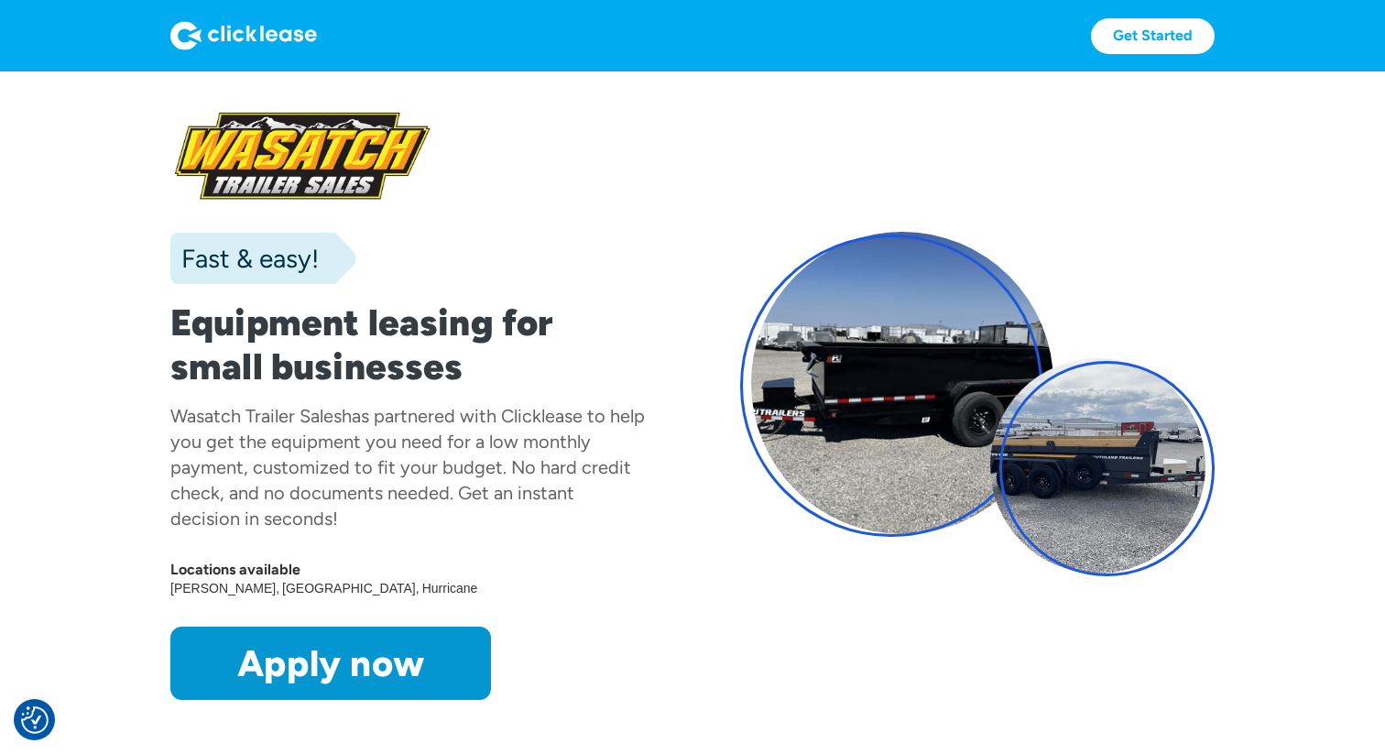  Describe the element at coordinates (408, 467) in the screenshot. I see `div: has partnered with Clicklease to help you get the equipment you need for a low monthly payment, c...` at that location.